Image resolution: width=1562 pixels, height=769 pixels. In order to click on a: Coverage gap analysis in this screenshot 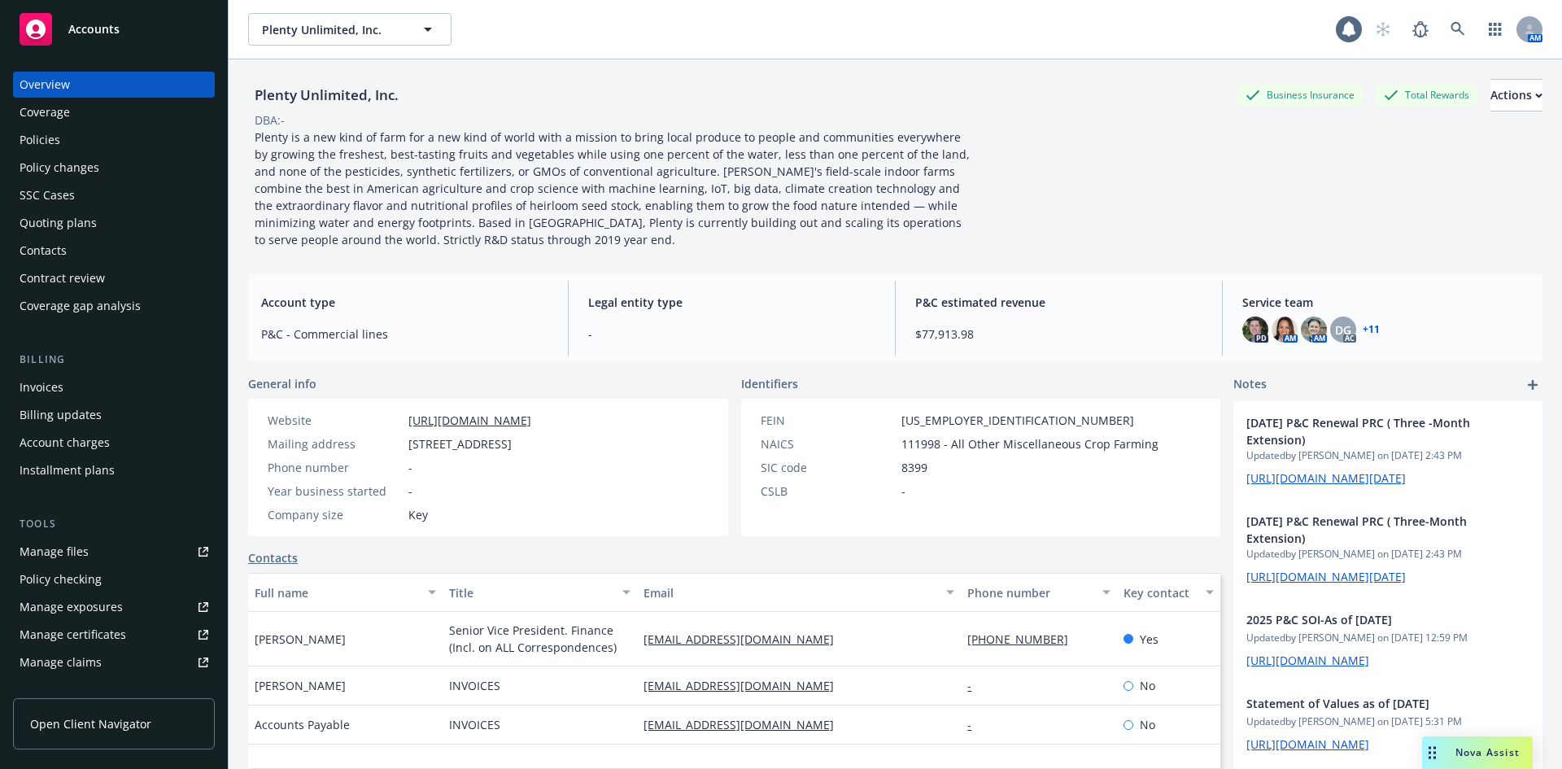, I will do `click(114, 306)`.